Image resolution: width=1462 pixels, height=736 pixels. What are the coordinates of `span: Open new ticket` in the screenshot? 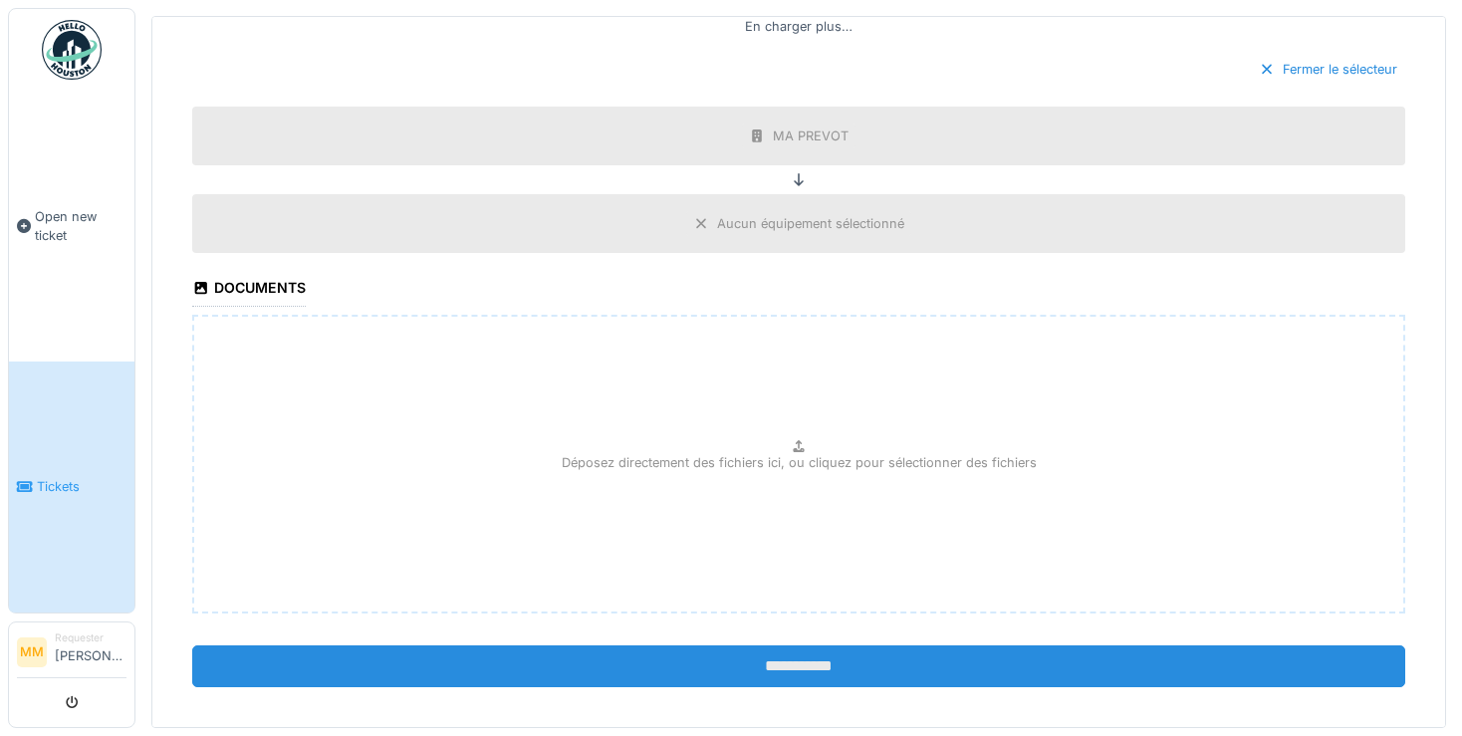 It's located at (81, 226).